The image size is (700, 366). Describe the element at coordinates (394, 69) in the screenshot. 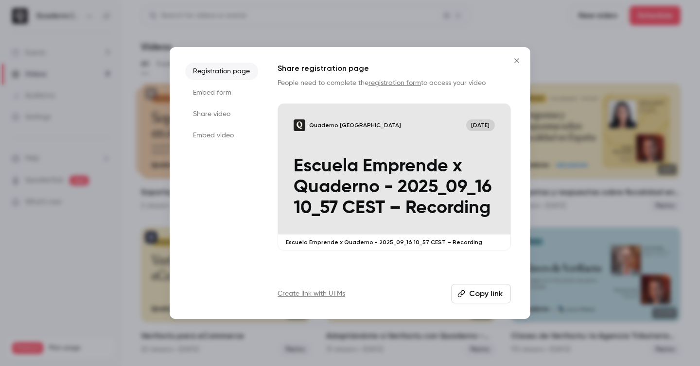

I see `h1: Share registration page` at that location.